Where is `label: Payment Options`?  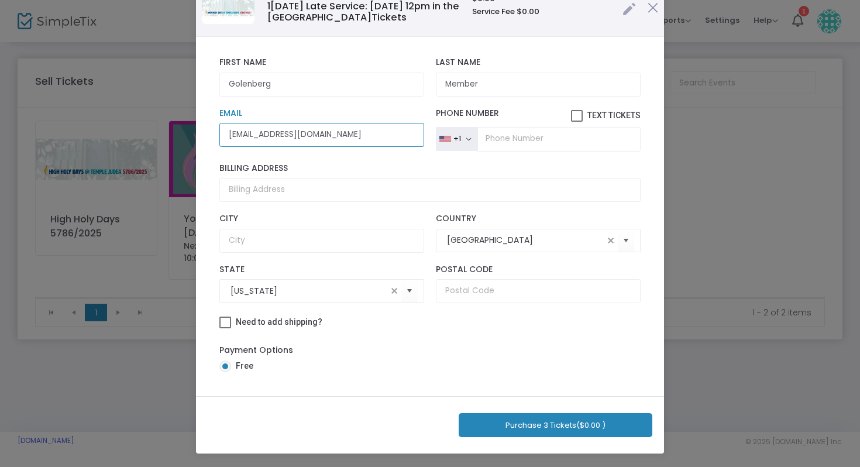
label: Payment Options is located at coordinates (256, 350).